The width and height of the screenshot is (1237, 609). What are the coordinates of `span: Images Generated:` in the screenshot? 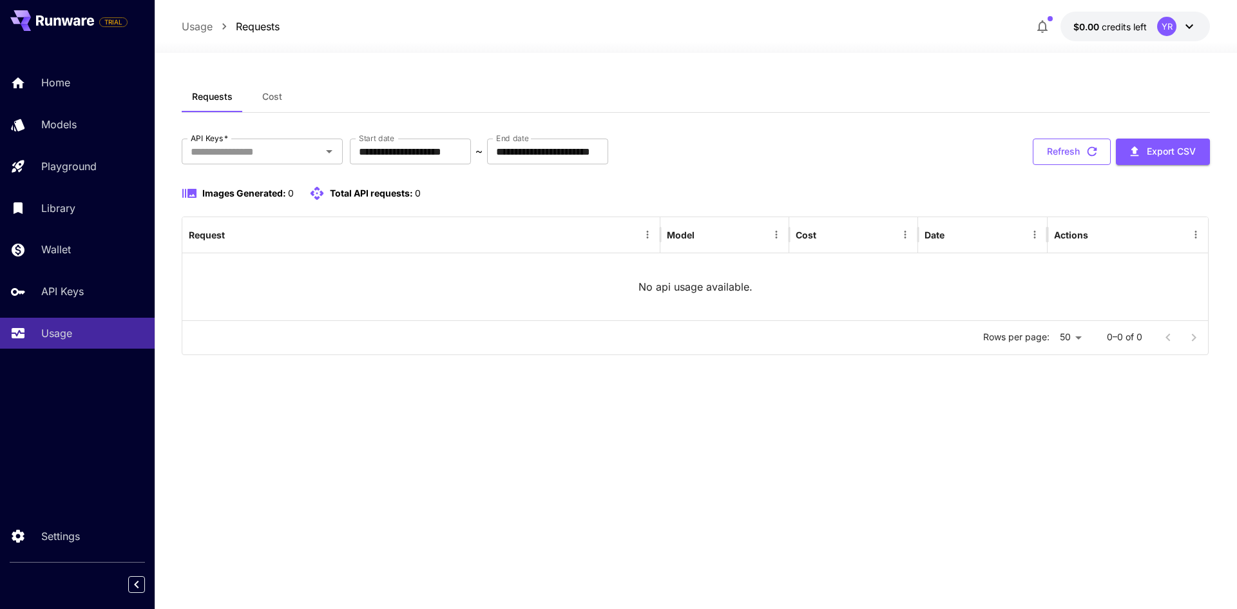 It's located at (244, 193).